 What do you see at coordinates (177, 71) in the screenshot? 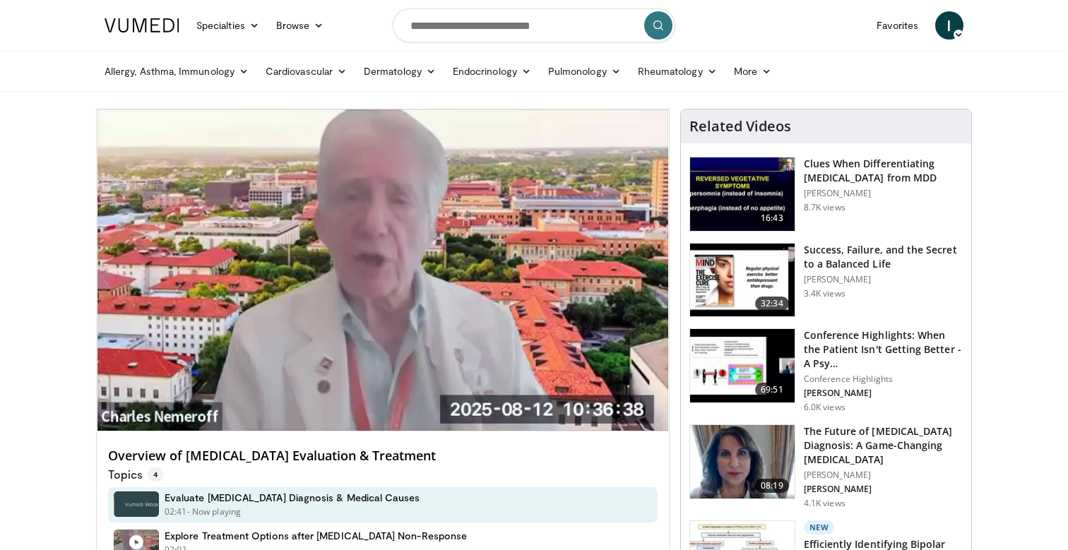
I see `a: Allergy, Asthma, Immunology` at bounding box center [177, 71].